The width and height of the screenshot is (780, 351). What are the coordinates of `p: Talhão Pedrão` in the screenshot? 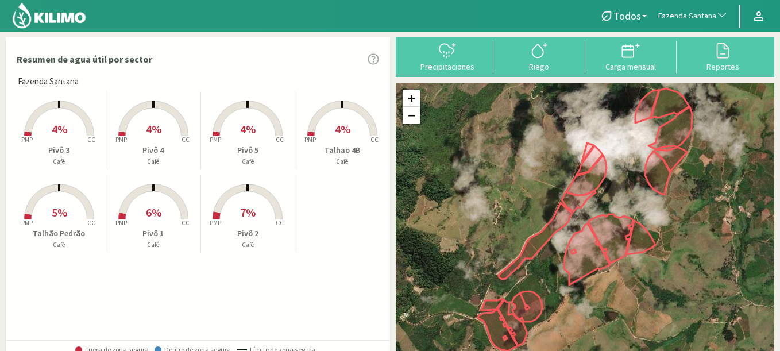 It's located at (59, 233).